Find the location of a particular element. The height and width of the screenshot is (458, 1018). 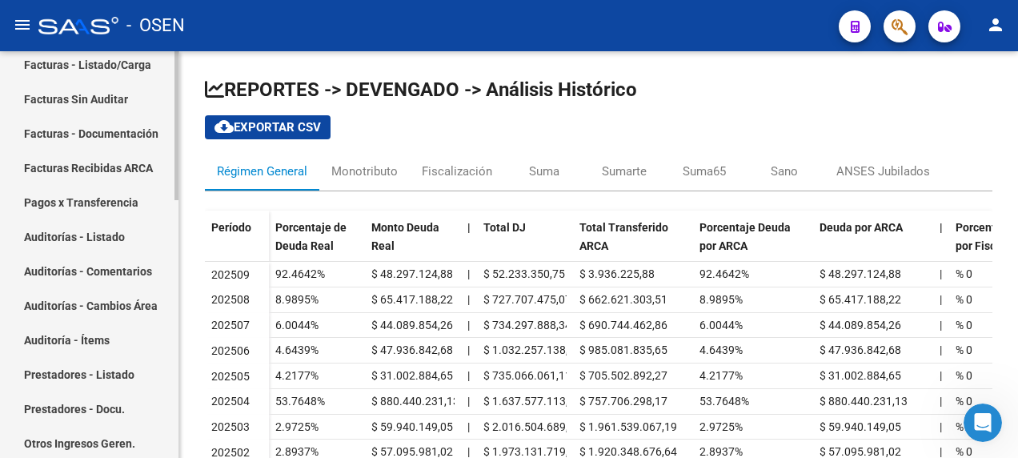

span: 202507 is located at coordinates (230, 325).